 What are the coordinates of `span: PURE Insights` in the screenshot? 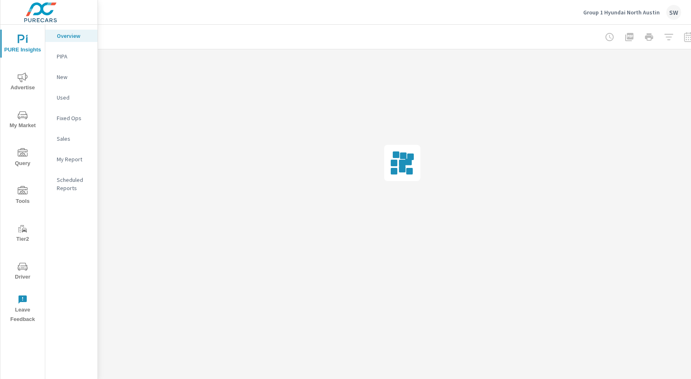 It's located at (23, 44).